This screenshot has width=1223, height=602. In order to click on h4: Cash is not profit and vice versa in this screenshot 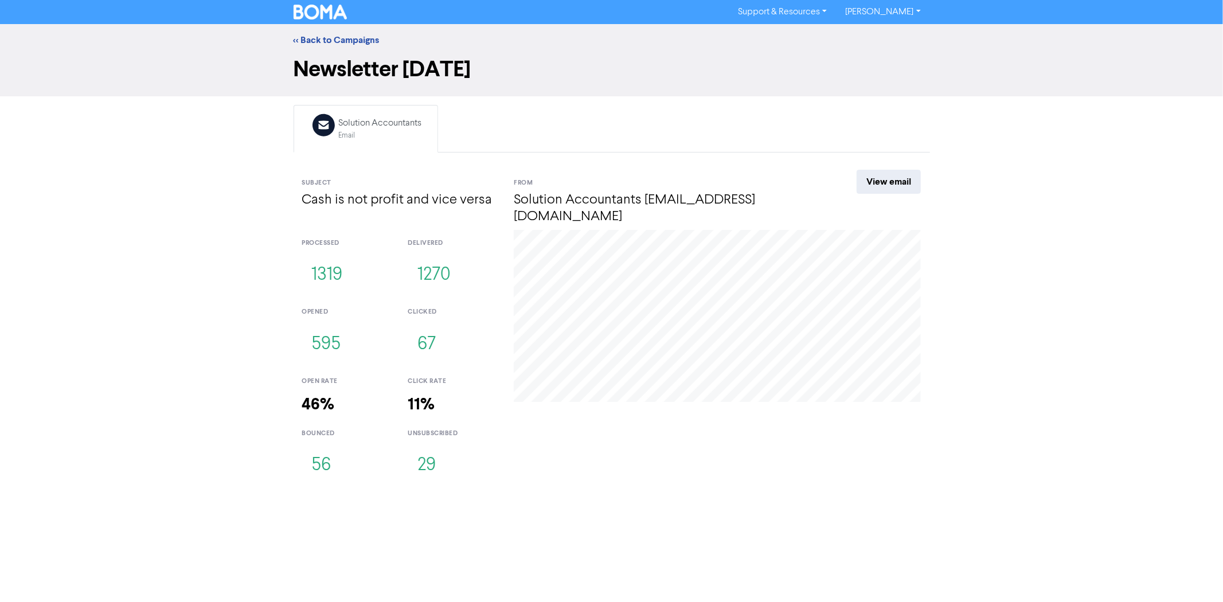, I will do `click(400, 200)`.